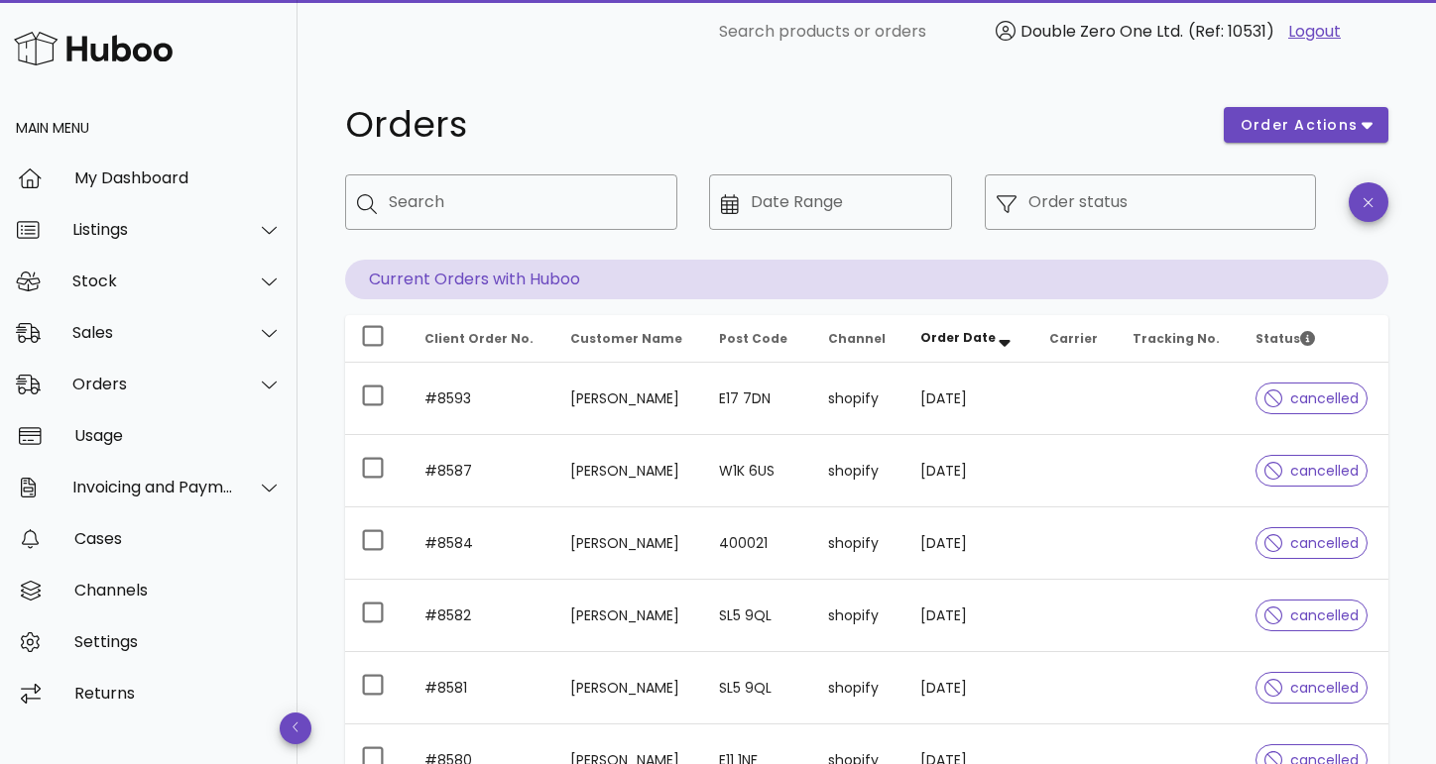 The height and width of the screenshot is (764, 1436). What do you see at coordinates (1299, 125) in the screenshot?
I see `span: order actions` at bounding box center [1299, 125].